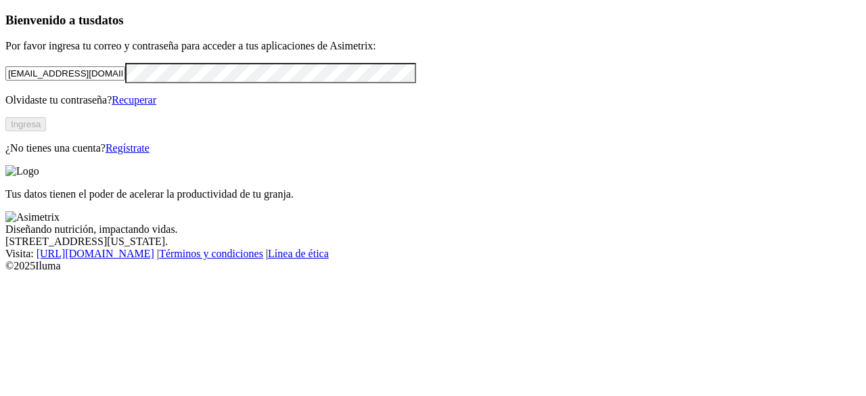 The height and width of the screenshot is (396, 866). What do you see at coordinates (134, 100) in the screenshot?
I see `a: Recuperar` at bounding box center [134, 100].